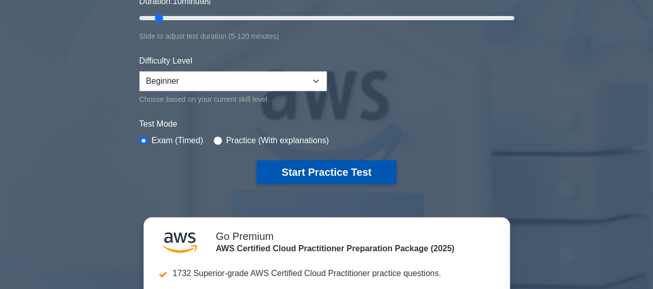 The height and width of the screenshot is (289, 653). What do you see at coordinates (327, 124) in the screenshot?
I see `label: Test Mode` at bounding box center [327, 124].